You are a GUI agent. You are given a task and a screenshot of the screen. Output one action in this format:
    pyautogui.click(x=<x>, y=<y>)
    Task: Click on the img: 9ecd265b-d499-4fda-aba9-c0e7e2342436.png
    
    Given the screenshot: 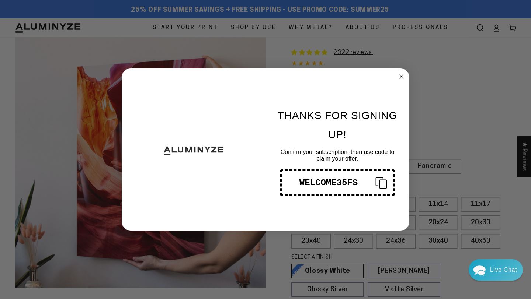 What is the action you would take?
    pyautogui.click(x=193, y=150)
    